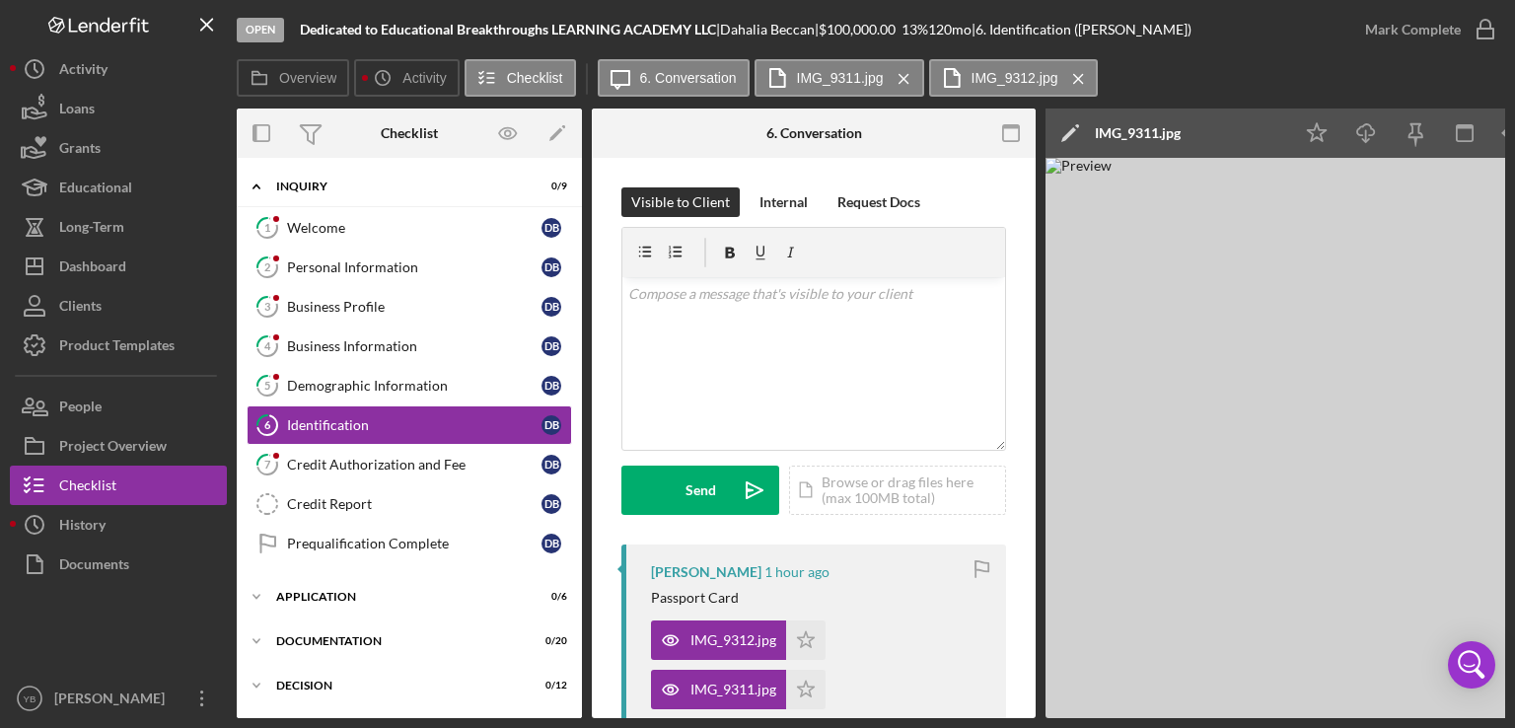  What do you see at coordinates (118, 266) in the screenshot?
I see `a: Dashboard` at bounding box center [118, 266].